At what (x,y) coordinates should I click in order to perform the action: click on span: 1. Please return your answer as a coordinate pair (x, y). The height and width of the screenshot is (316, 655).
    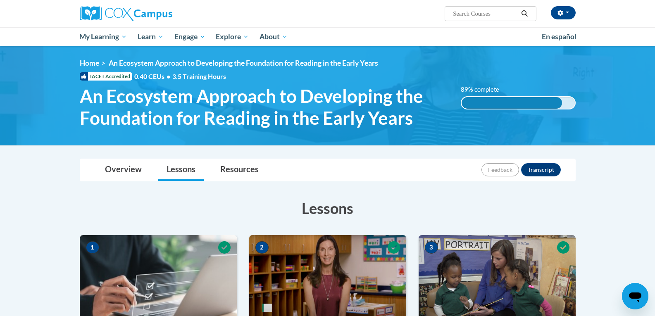
    Looking at the image, I should click on (93, 247).